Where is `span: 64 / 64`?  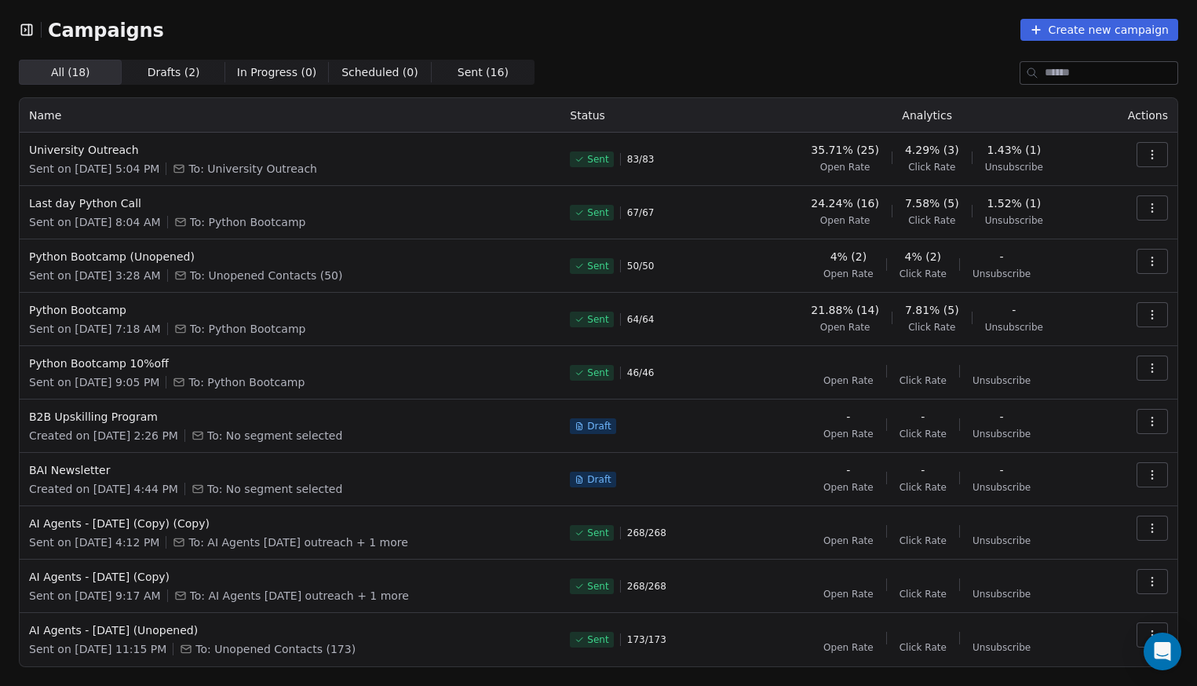 span: 64 / 64 is located at coordinates (640, 319).